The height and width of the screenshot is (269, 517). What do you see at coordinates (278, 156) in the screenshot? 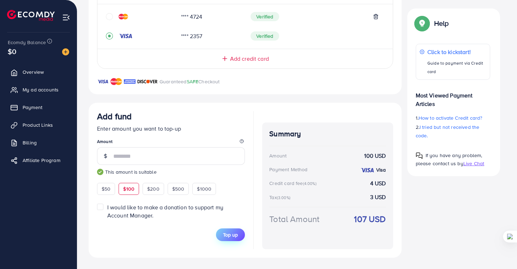
I see `div: Amount` at bounding box center [278, 156].